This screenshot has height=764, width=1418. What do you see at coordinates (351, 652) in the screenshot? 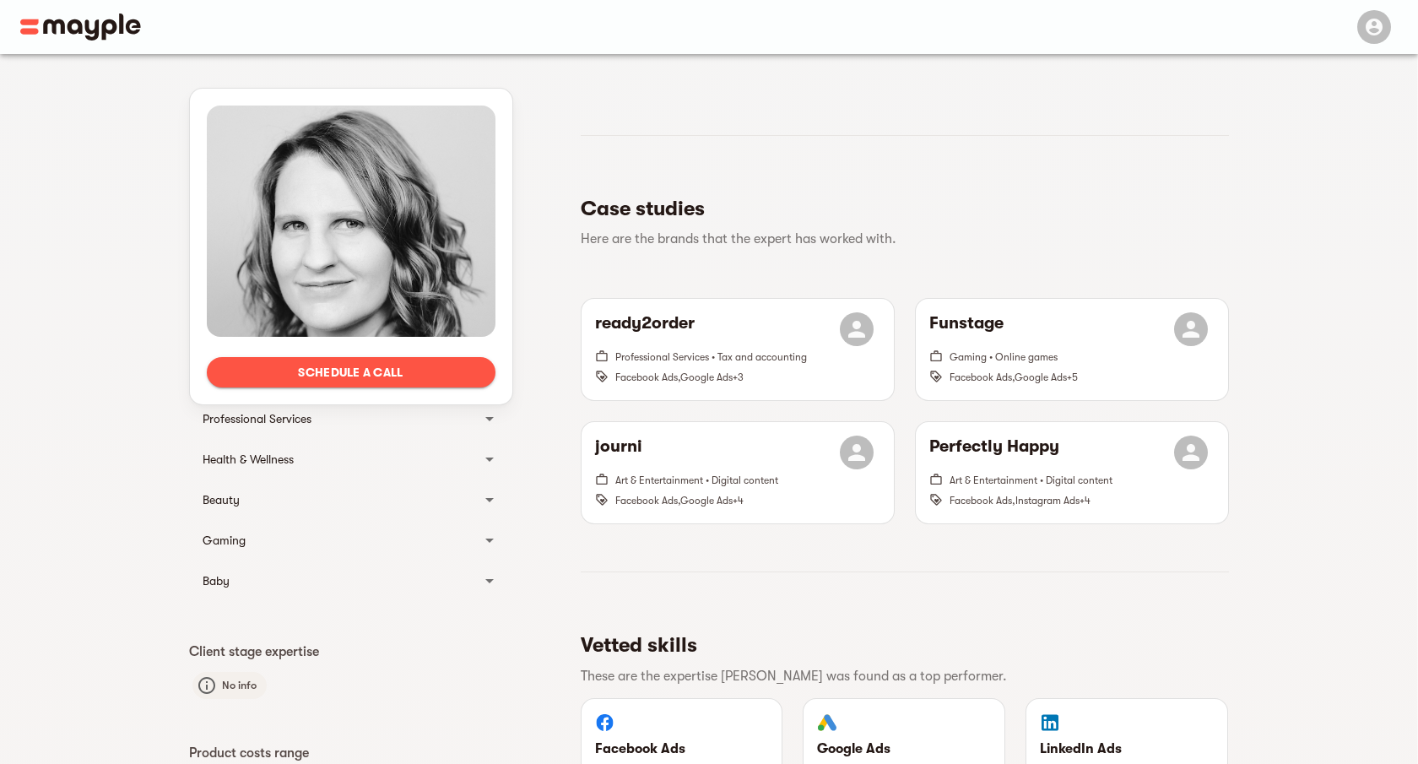
I see `p: Client stage expertise` at bounding box center [351, 652].